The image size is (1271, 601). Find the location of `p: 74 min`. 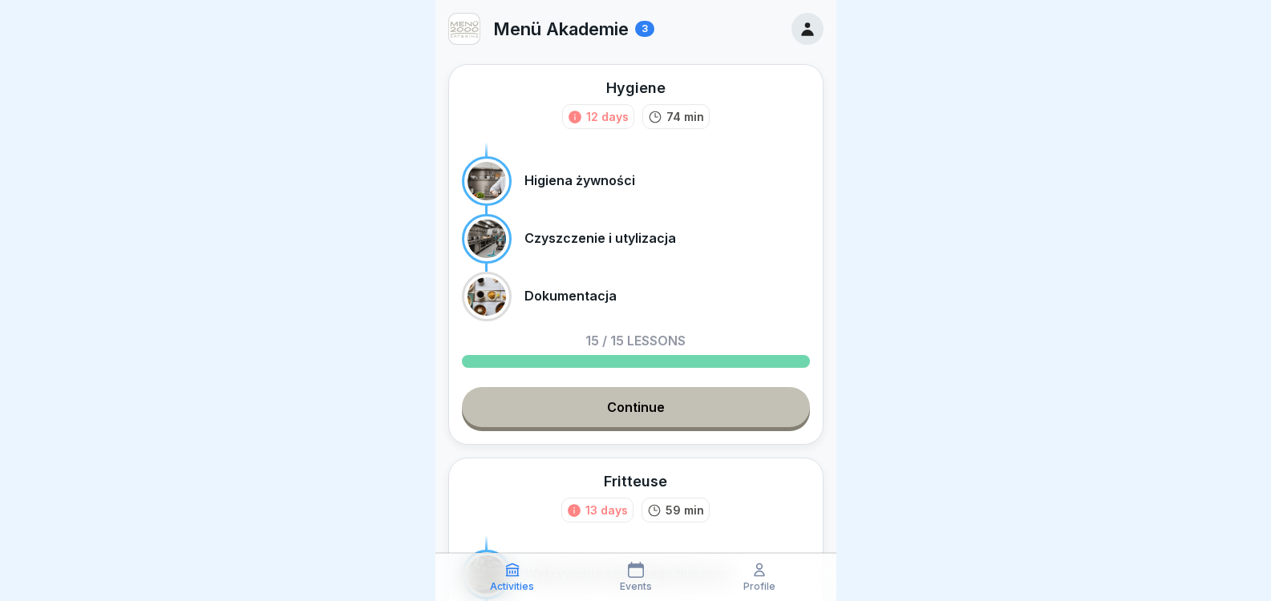

p: 74 min is located at coordinates (685, 116).